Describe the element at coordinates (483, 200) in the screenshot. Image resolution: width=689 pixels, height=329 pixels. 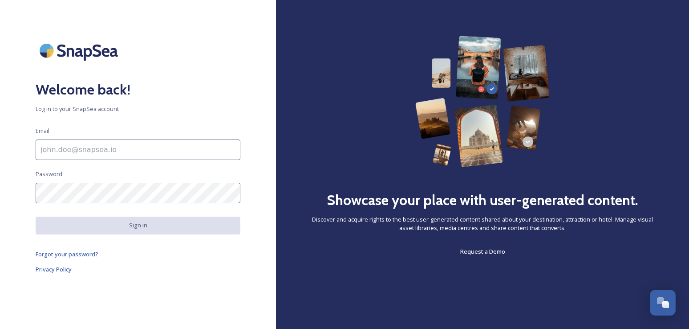
I see `h2: Showcase your place with user-generated content.` at that location.